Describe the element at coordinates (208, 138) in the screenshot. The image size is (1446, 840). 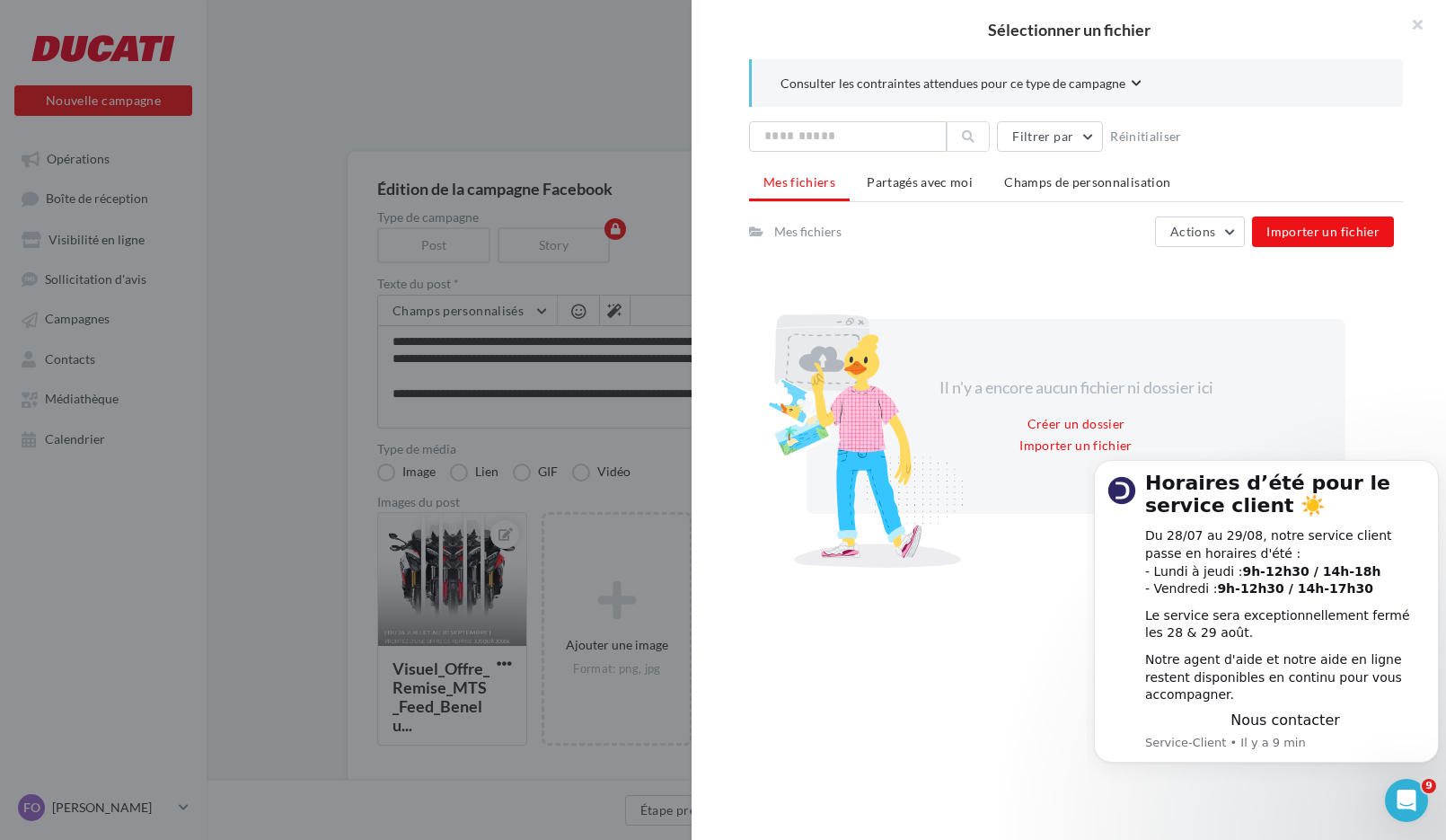
I see `b: 9h-12h30 / 14h-17h30` at that location.